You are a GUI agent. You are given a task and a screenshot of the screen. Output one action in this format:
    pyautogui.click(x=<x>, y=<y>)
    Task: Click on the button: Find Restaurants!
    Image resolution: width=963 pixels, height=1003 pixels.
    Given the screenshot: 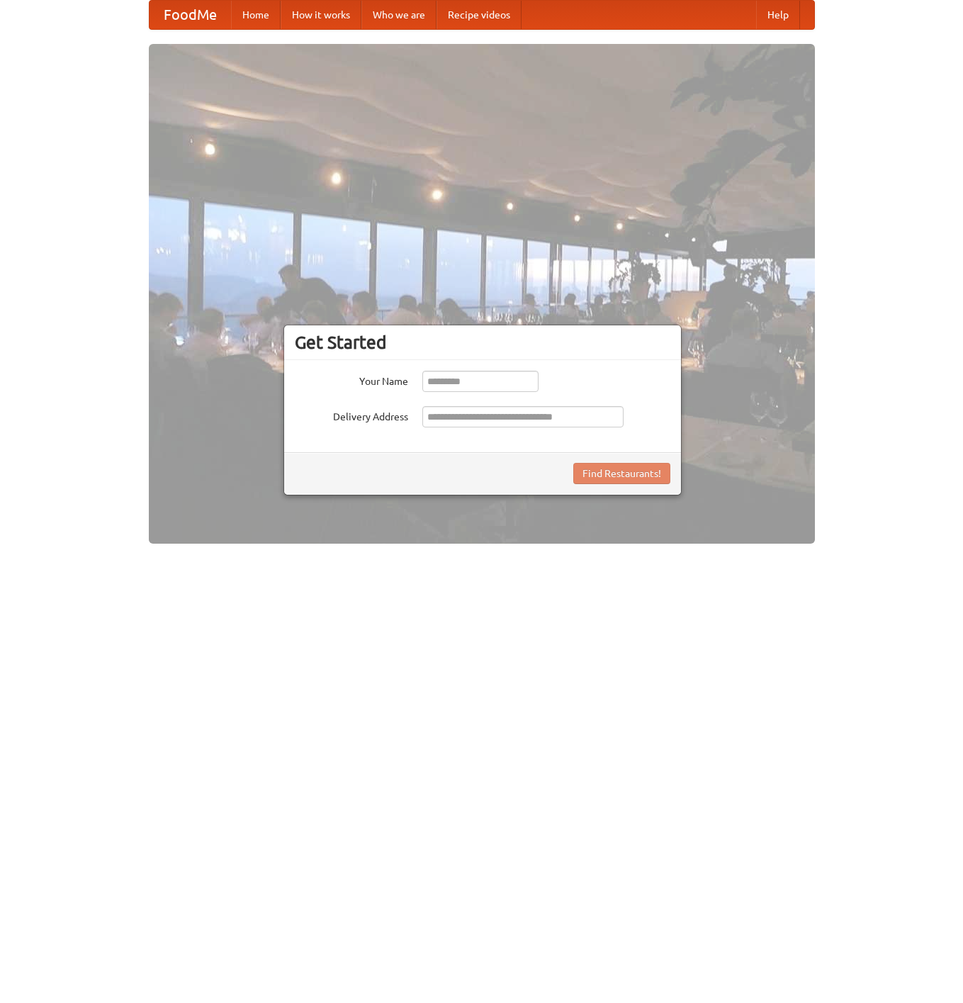 What is the action you would take?
    pyautogui.click(x=621, y=473)
    